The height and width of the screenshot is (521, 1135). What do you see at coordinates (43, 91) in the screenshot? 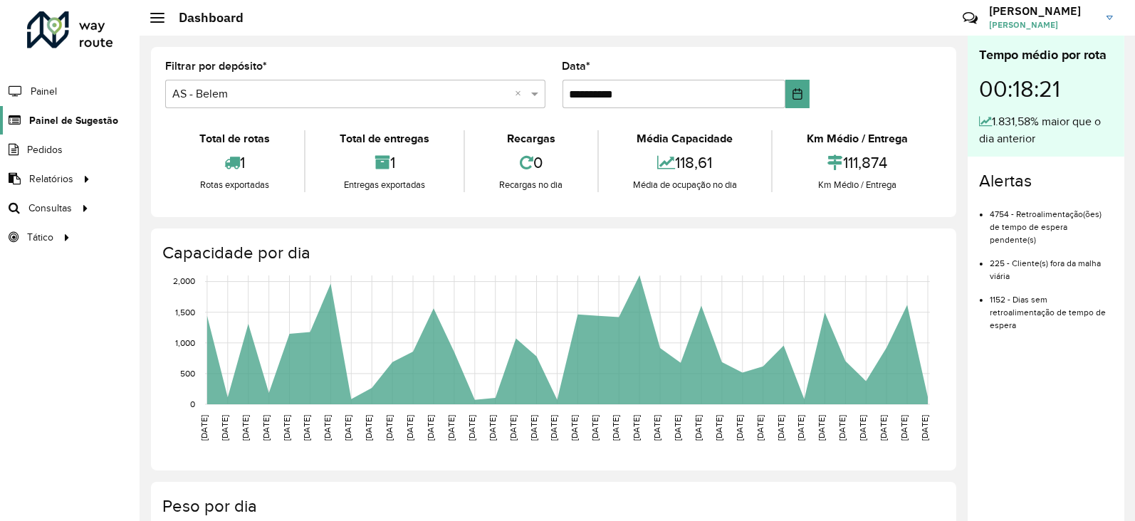
I see `span: Painel` at bounding box center [43, 91].